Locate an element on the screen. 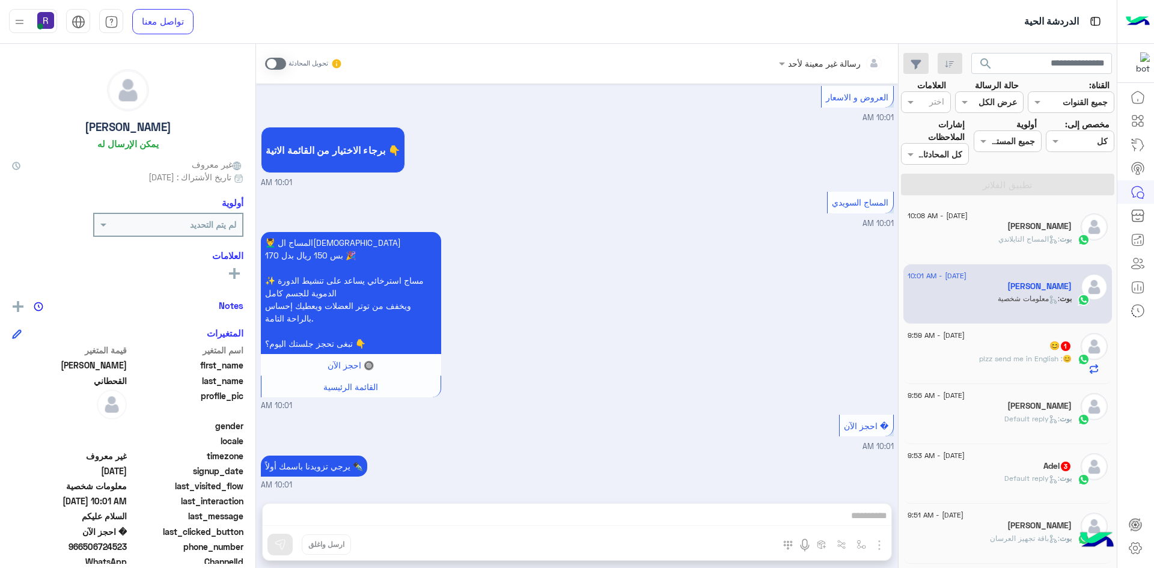 The width and height of the screenshot is (1154, 568). span: : معلومات شخصية is located at coordinates (1029, 298).